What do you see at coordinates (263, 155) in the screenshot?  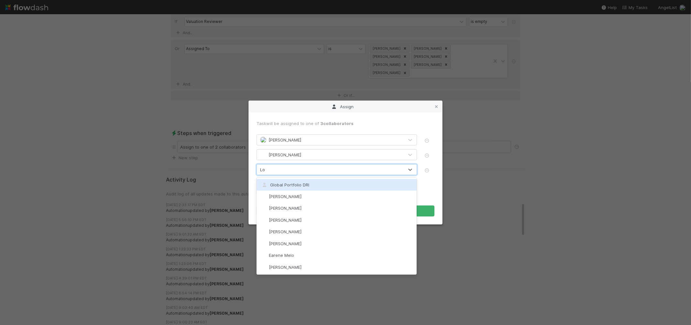 I see `img: avatar_5106bb14-94e9-4897-80de-6ae81081f36d.png` at bounding box center [263, 155].